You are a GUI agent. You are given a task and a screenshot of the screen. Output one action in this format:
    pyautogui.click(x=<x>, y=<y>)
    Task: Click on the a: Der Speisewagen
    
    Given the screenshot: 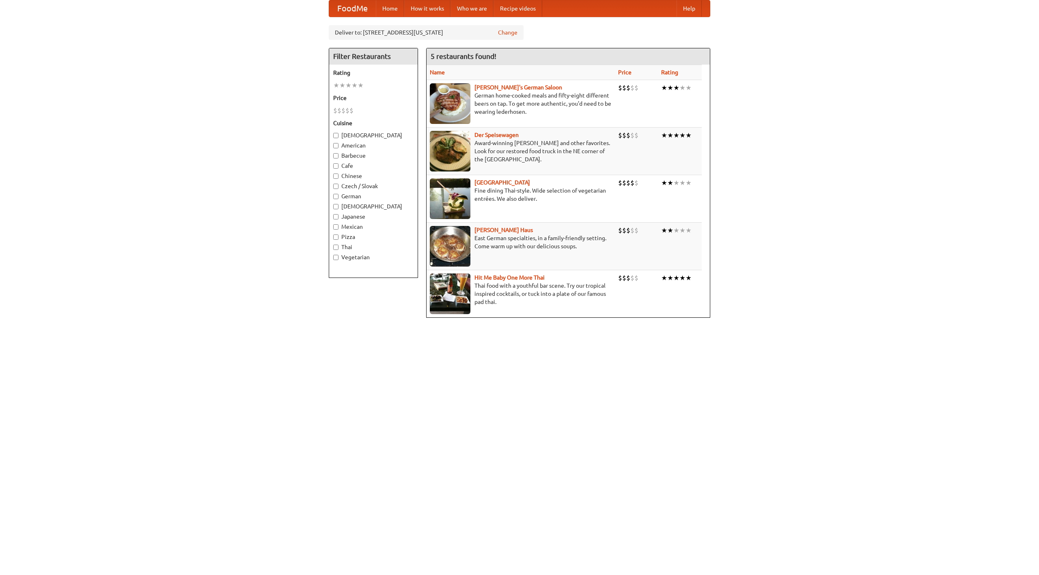 What is the action you would take?
    pyautogui.click(x=497, y=135)
    